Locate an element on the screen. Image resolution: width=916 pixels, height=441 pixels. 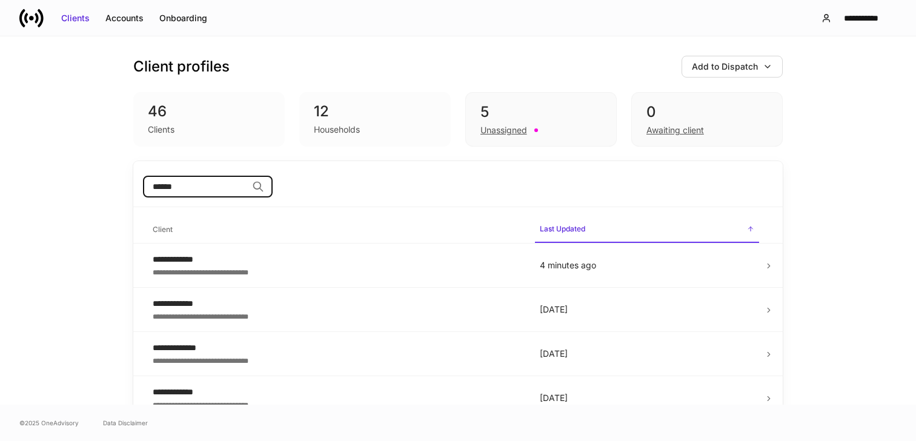
button: Accounts is located at coordinates (124, 18).